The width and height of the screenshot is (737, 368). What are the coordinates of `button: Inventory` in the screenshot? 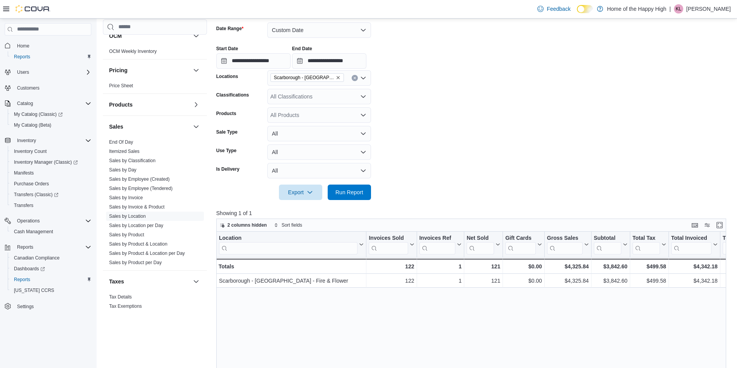 It's located at (26, 141).